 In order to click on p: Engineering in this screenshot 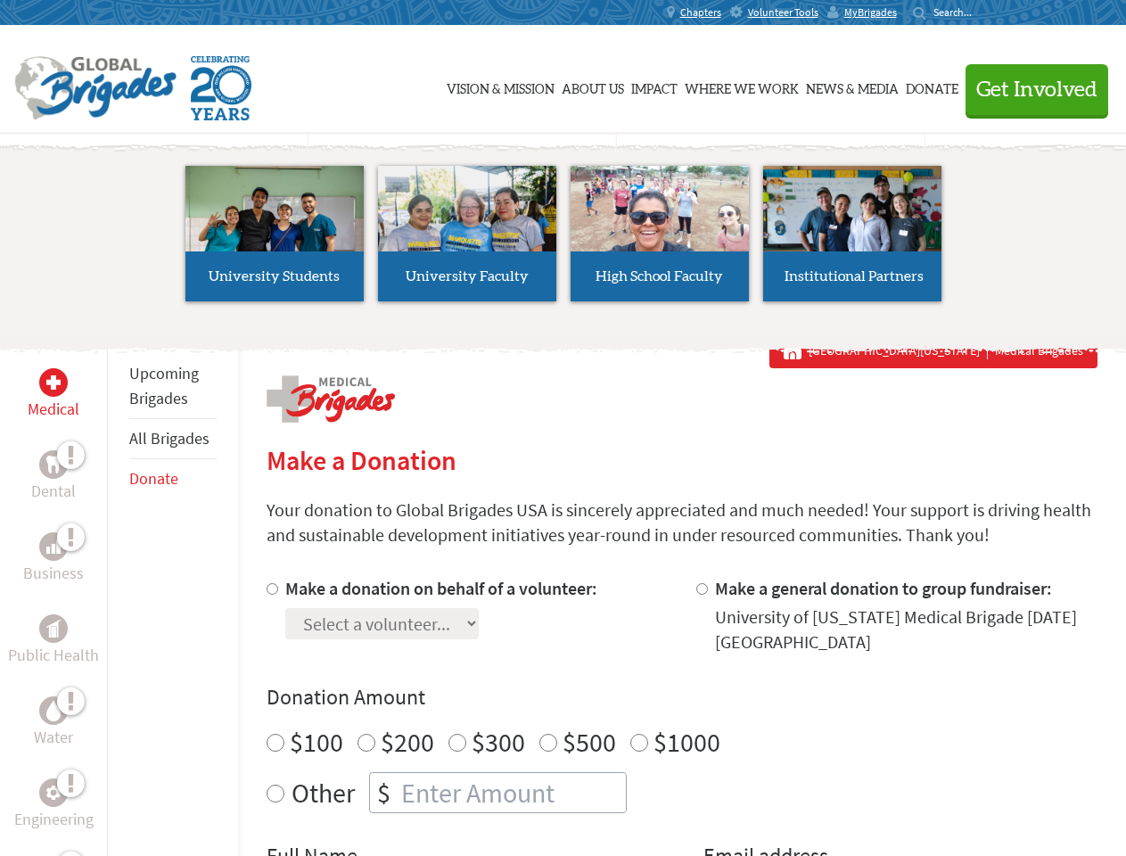, I will do `click(53, 819)`.